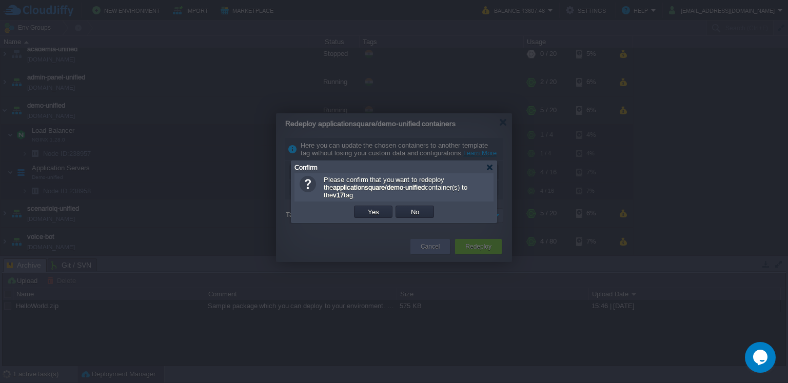 The height and width of the screenshot is (383, 788). I want to click on button: Yes, so click(373, 212).